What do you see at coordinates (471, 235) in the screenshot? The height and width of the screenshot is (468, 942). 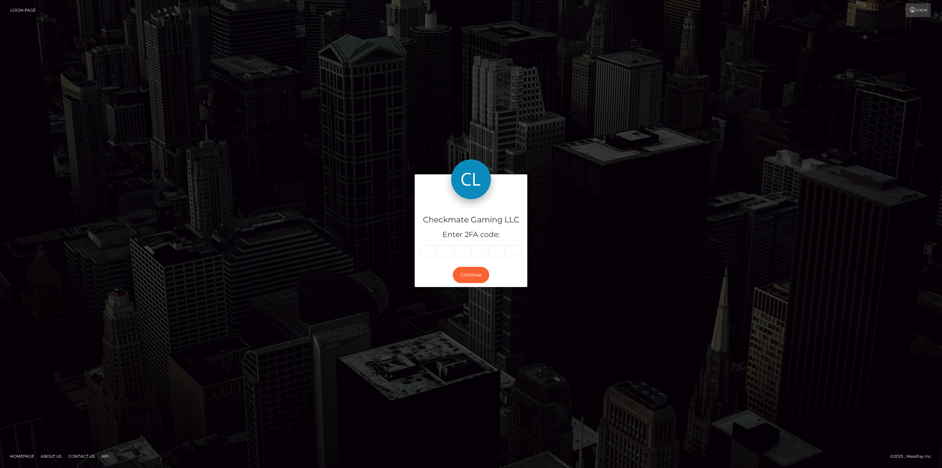 I see `h5: Enter 2FA code:` at bounding box center [471, 235].